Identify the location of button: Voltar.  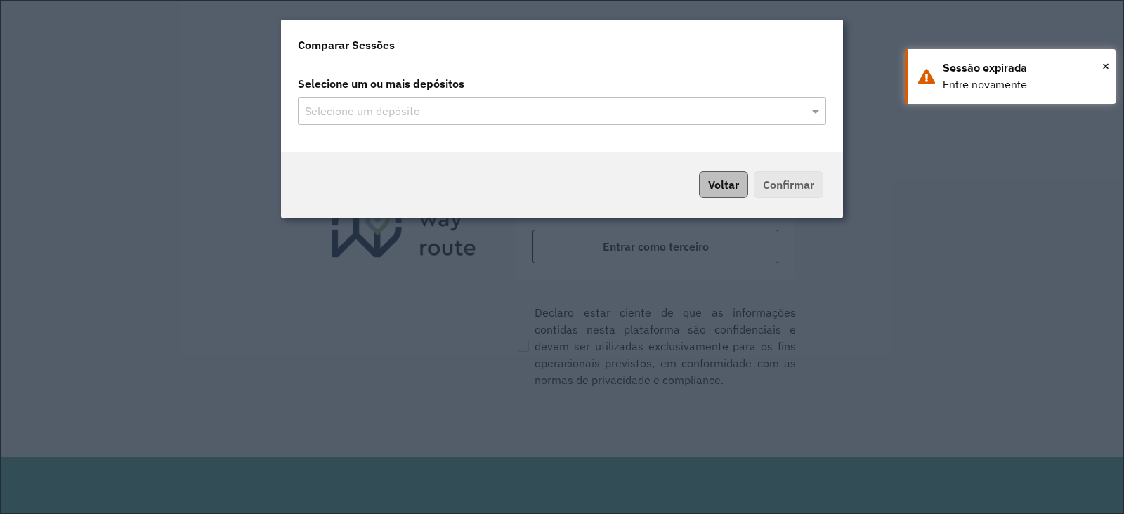
(724, 185).